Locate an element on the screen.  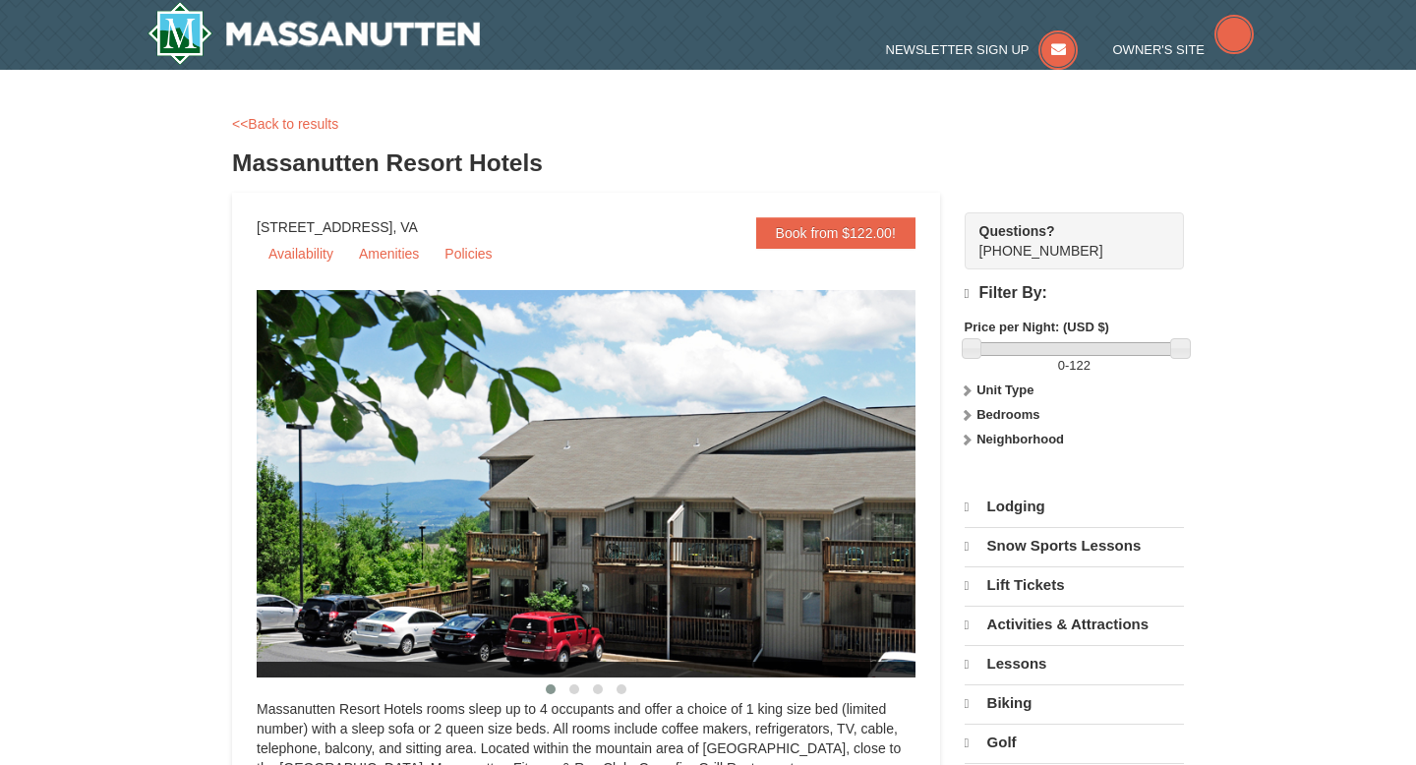
a: Lift Tickets is located at coordinates (1074, 585).